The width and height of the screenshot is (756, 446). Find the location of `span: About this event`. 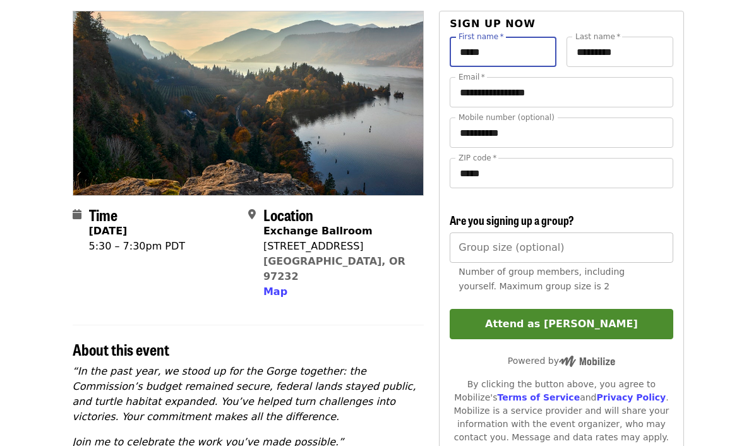

span: About this event is located at coordinates (121, 349).